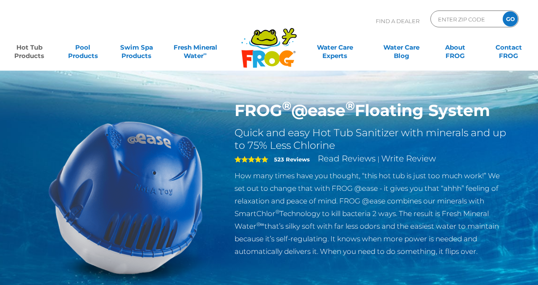 Image resolution: width=538 pixels, height=285 pixels. I want to click on a: AboutFROG, so click(455, 48).